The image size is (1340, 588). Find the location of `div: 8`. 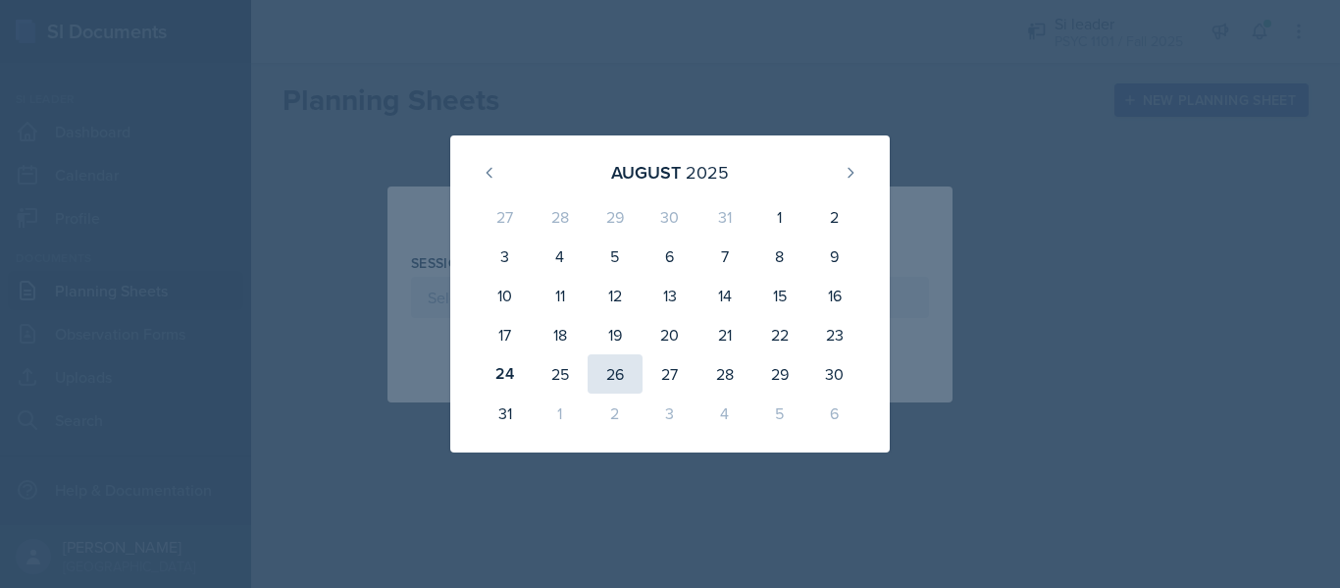

div: 8 is located at coordinates (780, 256).